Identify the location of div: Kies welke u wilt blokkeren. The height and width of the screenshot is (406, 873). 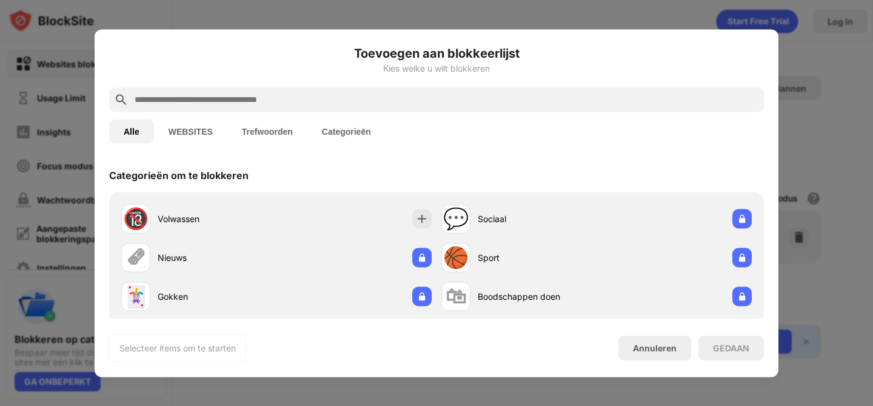
(437, 68).